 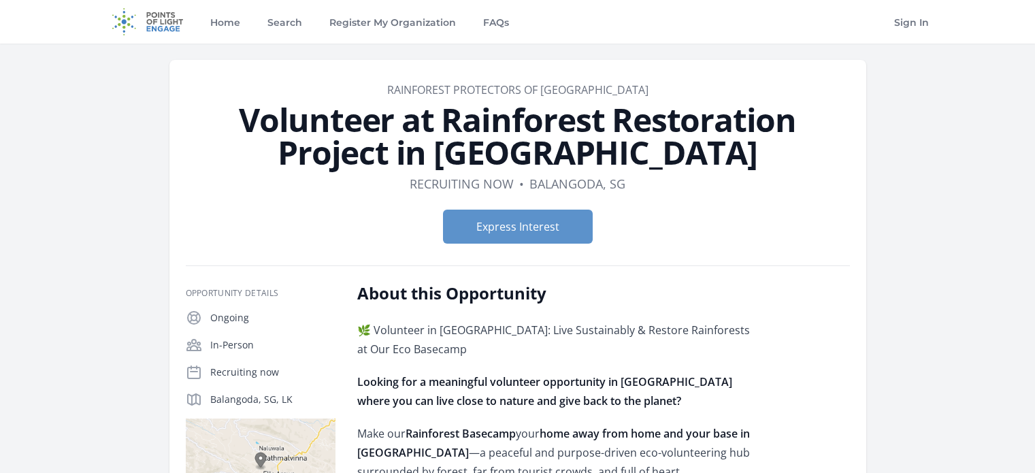 I want to click on p: Ongoing, so click(x=273, y=318).